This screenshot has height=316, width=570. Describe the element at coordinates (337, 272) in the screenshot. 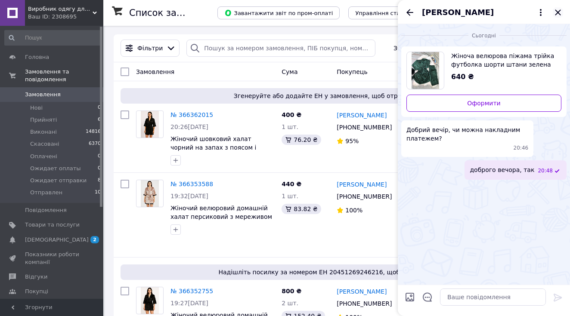

I see `span: Надішліть посилку за номером ЕН 20451269246216, щоб отримати оплату` at that location.